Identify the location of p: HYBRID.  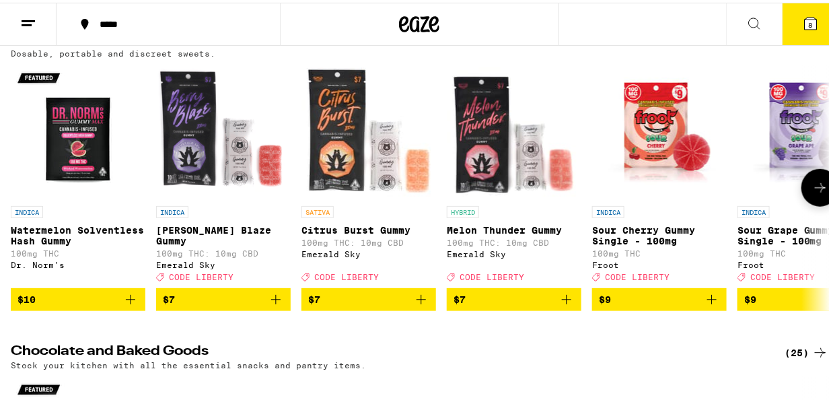
(463, 209).